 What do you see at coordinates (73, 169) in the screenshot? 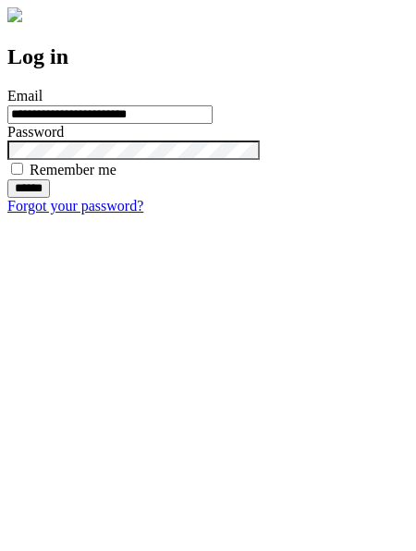
I see `label: Remember me` at bounding box center [73, 169].